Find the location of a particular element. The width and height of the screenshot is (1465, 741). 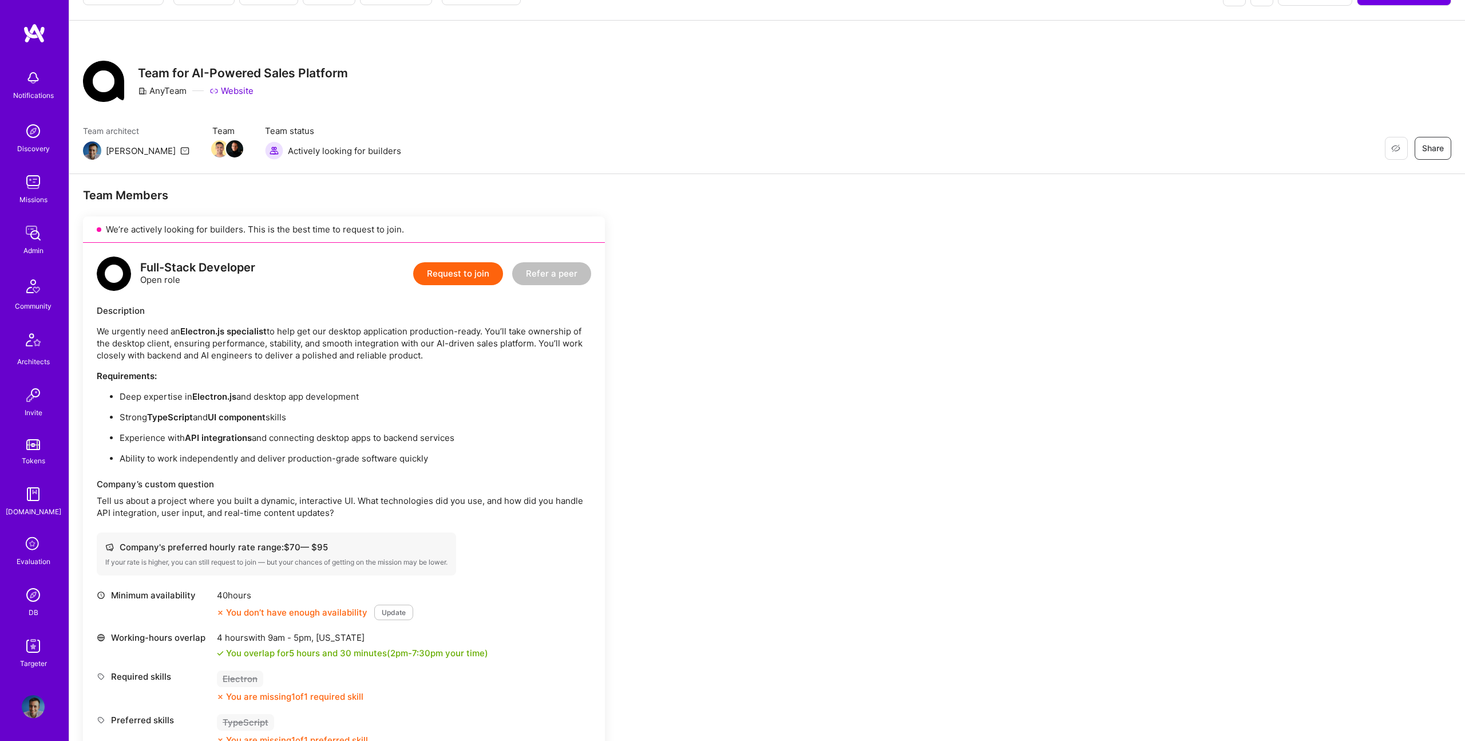

img: Admin Search is located at coordinates (33, 595).